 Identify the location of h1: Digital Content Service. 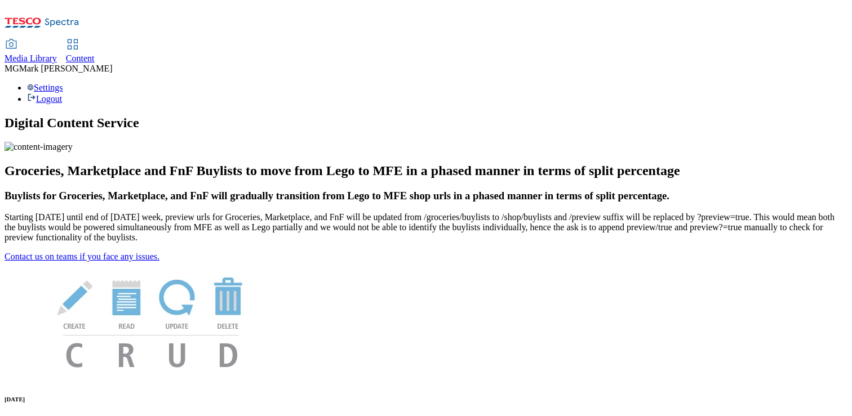
(426, 123).